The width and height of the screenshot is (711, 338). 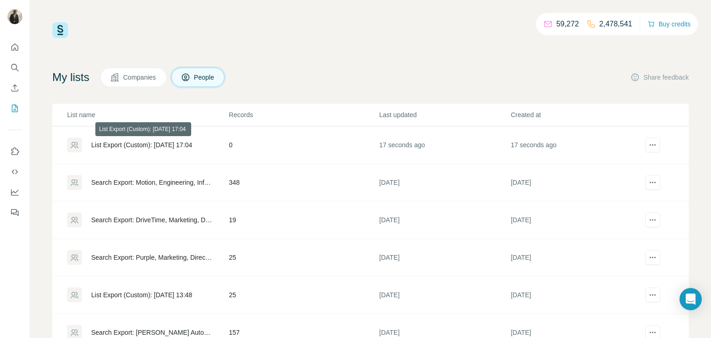 I want to click on button: Use Surfe API, so click(x=15, y=172).